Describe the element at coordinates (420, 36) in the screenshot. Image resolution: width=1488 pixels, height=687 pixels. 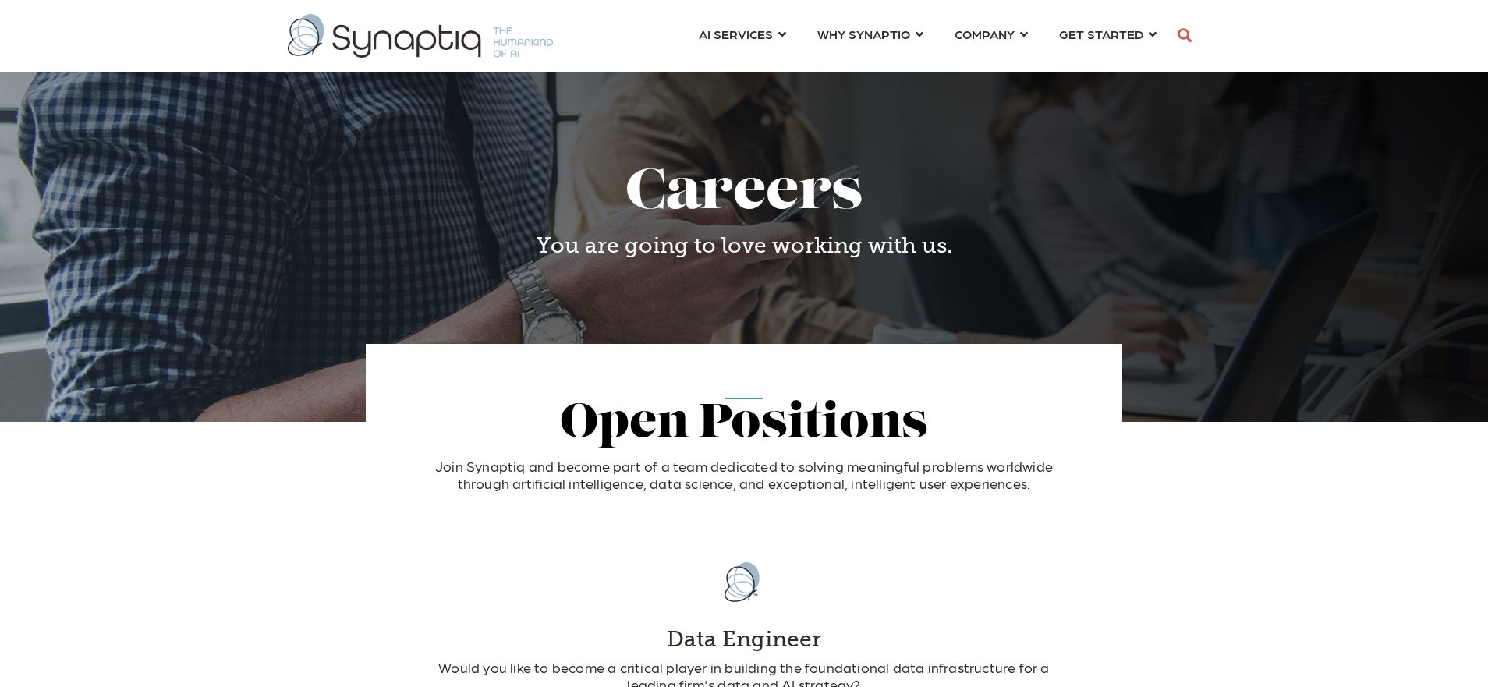
I see `a: synaptiq logo-1` at that location.